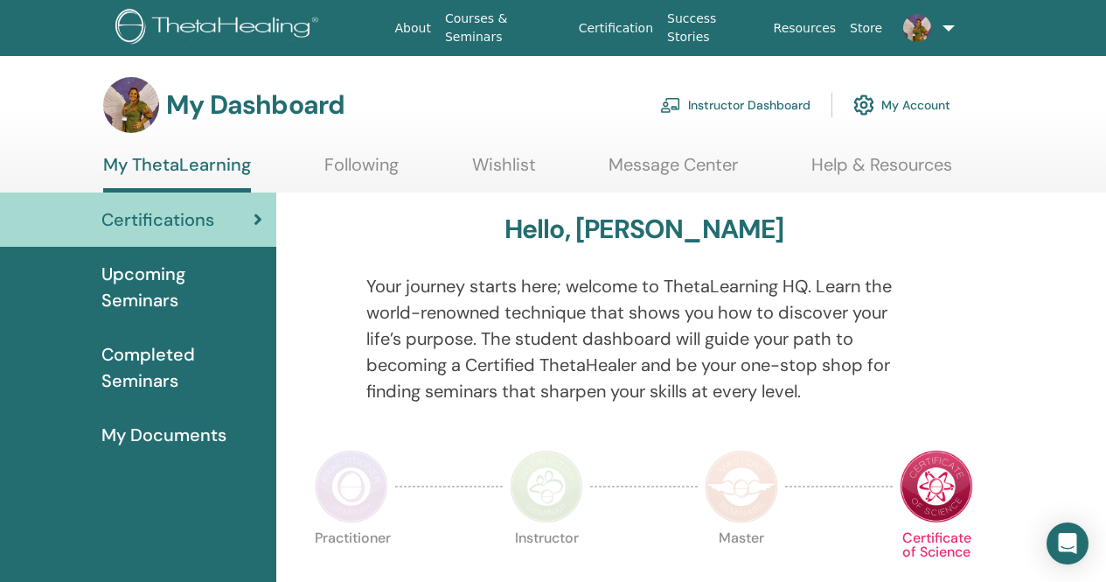 This screenshot has width=1106, height=582. I want to click on img: Master, so click(742, 486).